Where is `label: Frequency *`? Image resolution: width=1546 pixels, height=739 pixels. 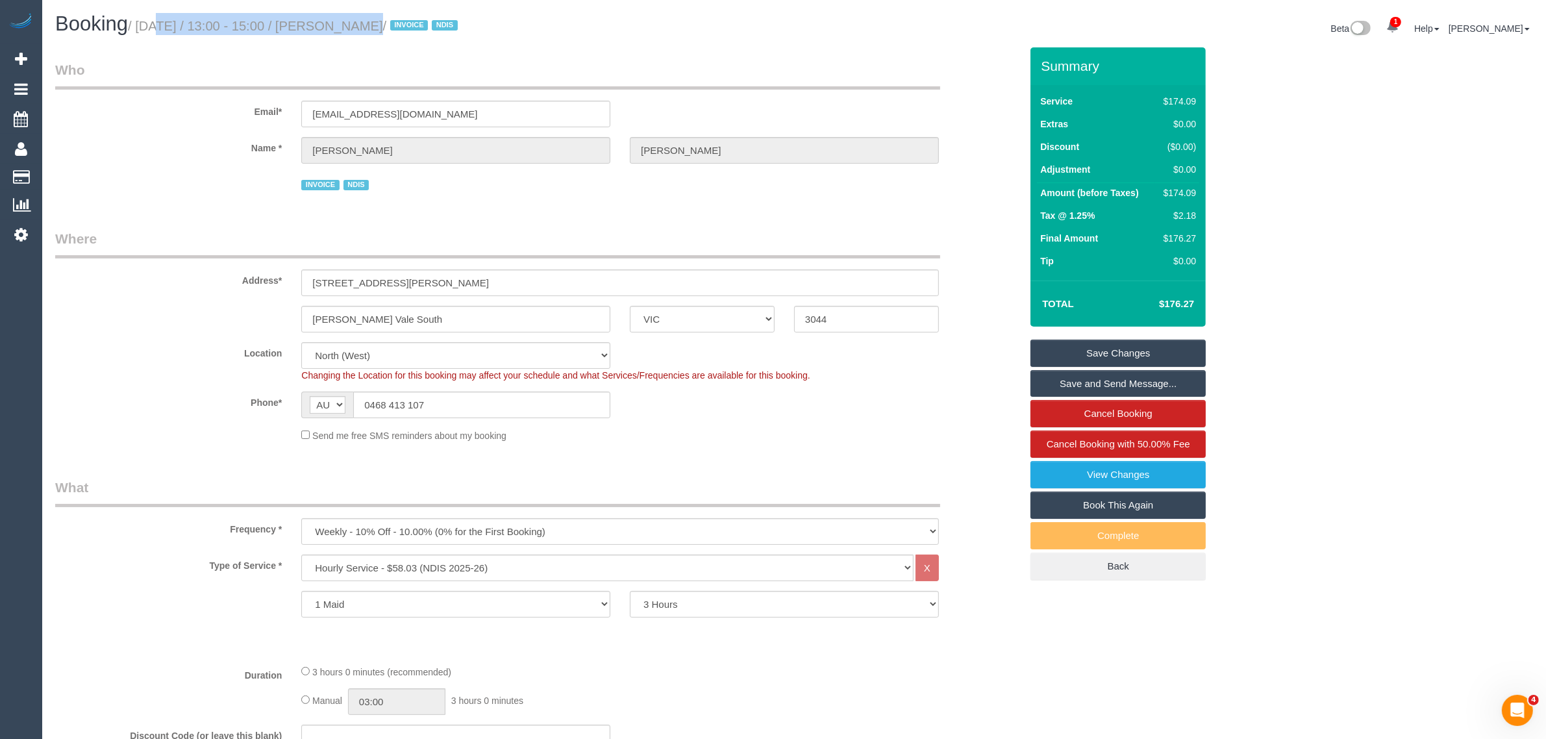
label: Frequency * is located at coordinates (168, 526).